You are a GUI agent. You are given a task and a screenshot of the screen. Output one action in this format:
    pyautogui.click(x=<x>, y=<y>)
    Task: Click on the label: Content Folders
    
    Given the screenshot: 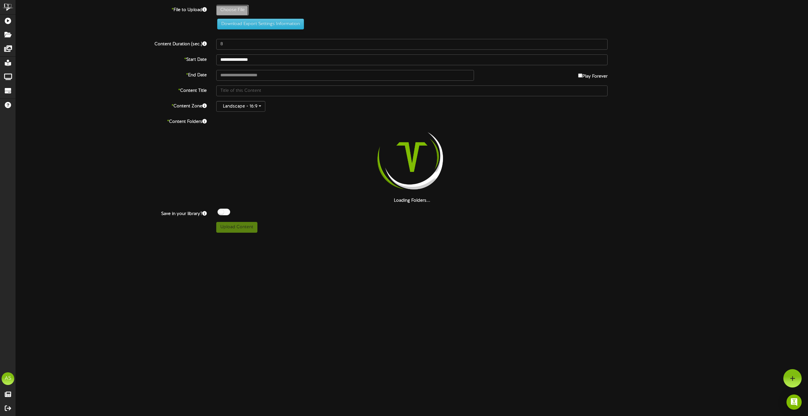 What is the action you would take?
    pyautogui.click(x=111, y=121)
    